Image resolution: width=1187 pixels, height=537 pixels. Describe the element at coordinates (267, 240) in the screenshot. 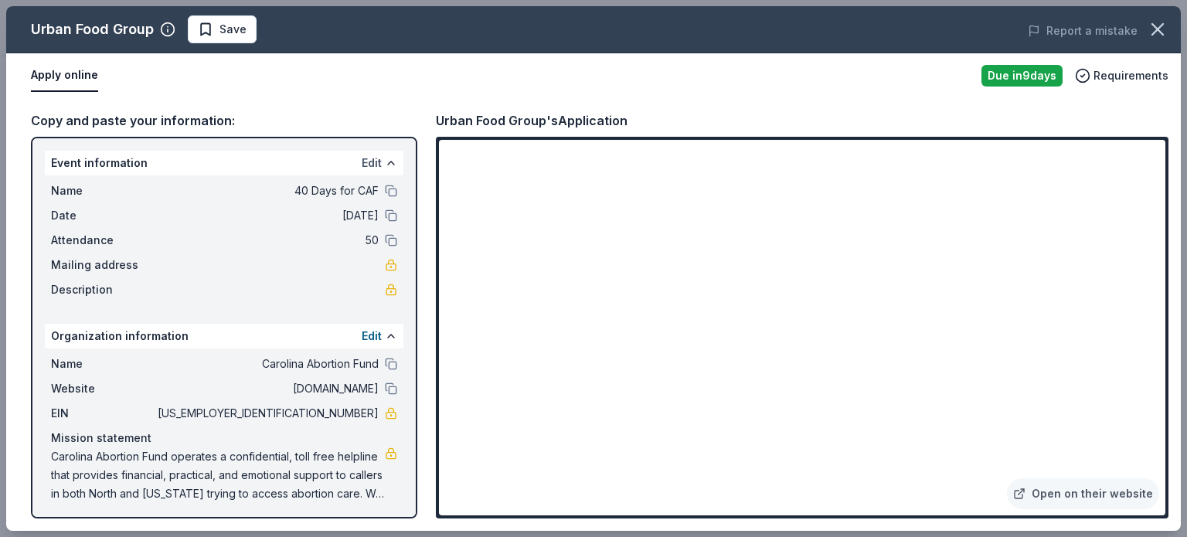

I see `span: 50` at that location.